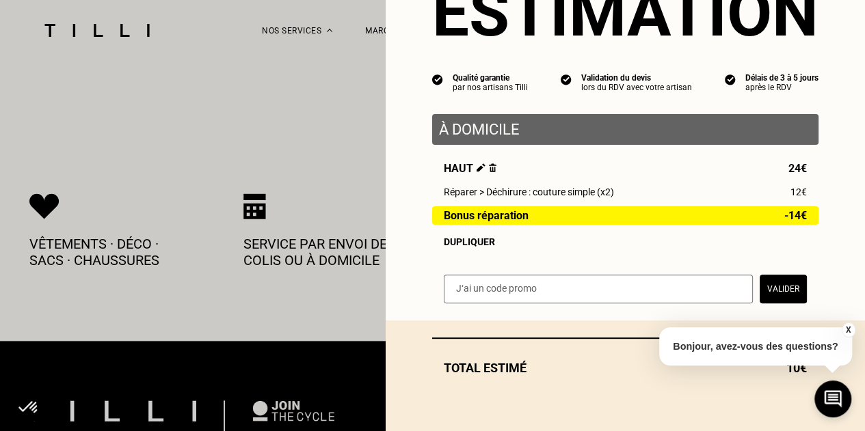  What do you see at coordinates (490, 78) in the screenshot?
I see `div: Qualité garantie` at bounding box center [490, 78].